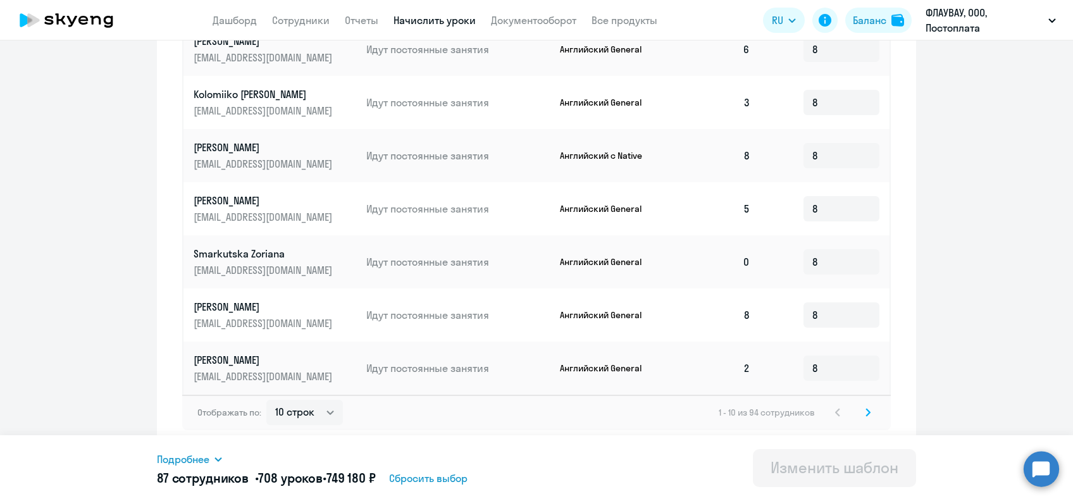 The height and width of the screenshot is (501, 1073). Describe the element at coordinates (716, 49) in the screenshot. I see `td: 6` at that location.